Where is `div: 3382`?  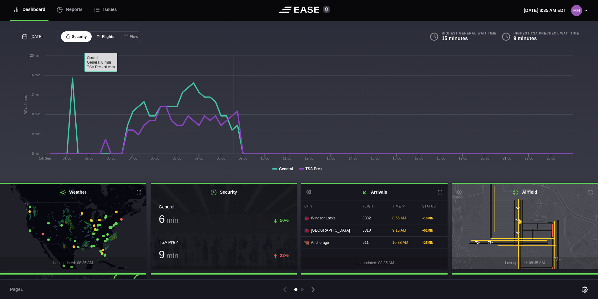
div: 3382 is located at coordinates (374, 218).